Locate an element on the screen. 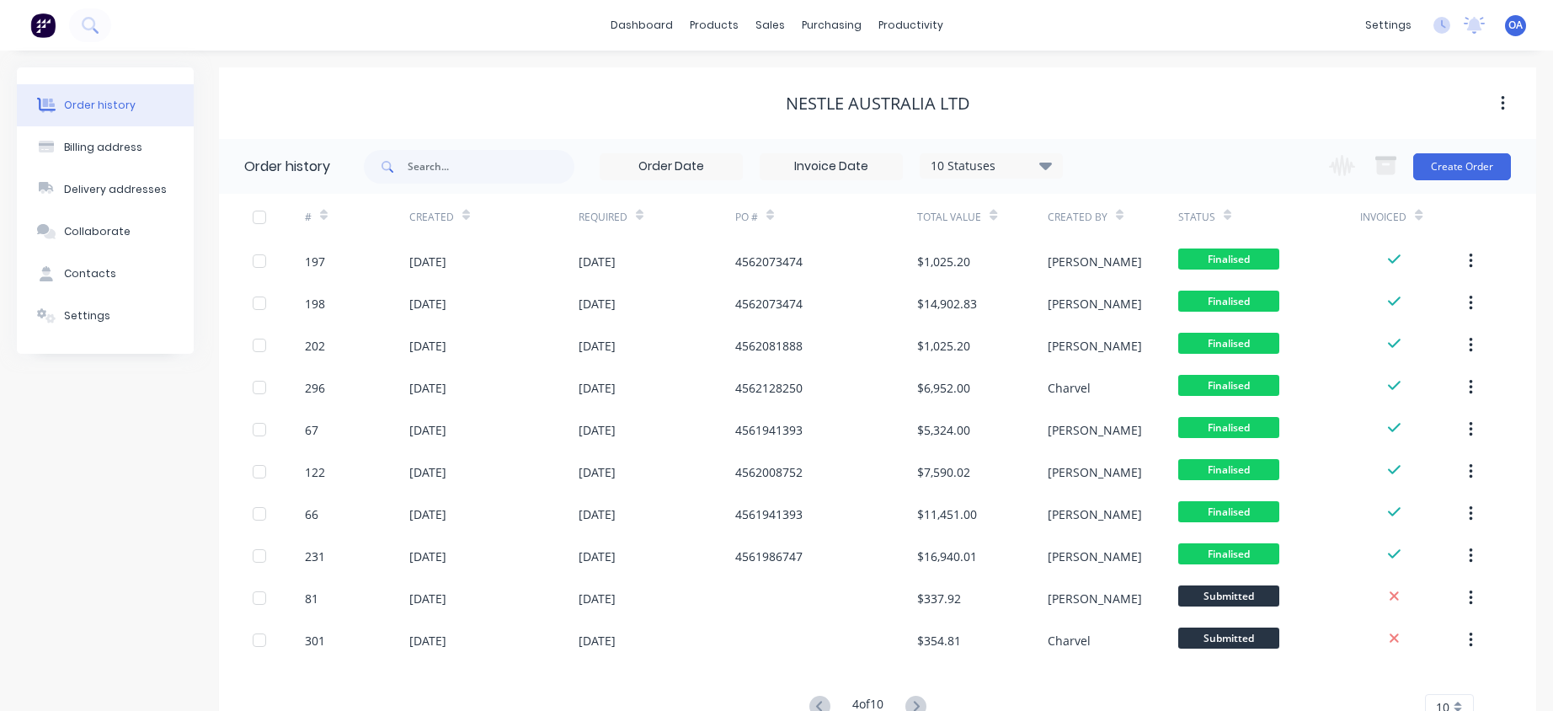 The image size is (1553, 711). div: Settings is located at coordinates (87, 316).